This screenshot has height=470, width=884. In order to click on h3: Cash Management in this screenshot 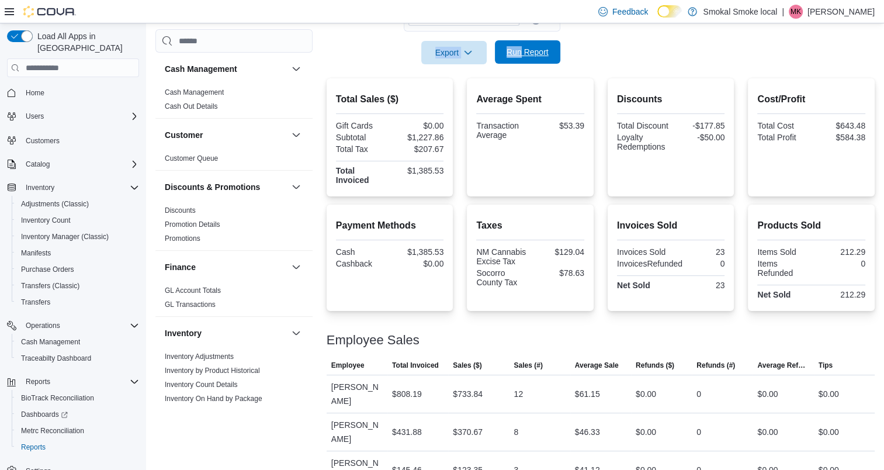, I will do `click(201, 69)`.